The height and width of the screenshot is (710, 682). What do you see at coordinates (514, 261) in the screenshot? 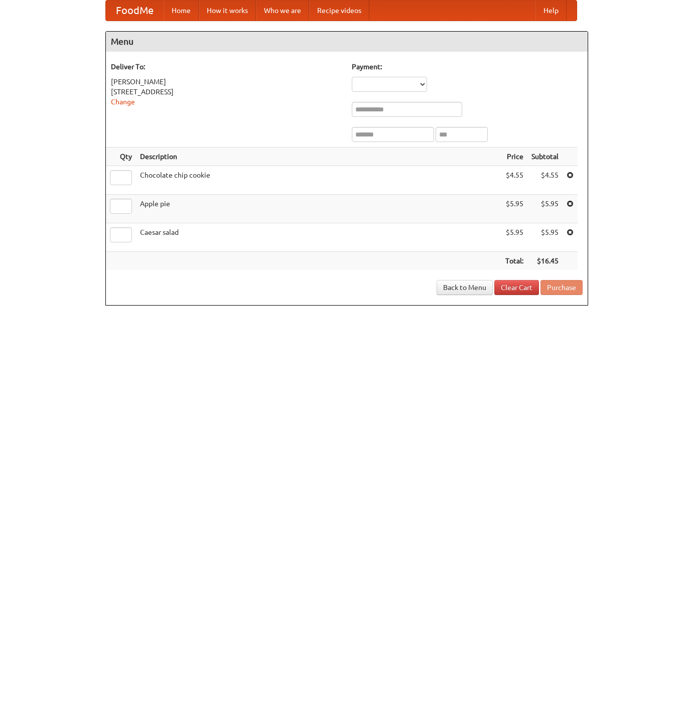
I see `th: Total:` at bounding box center [514, 261].